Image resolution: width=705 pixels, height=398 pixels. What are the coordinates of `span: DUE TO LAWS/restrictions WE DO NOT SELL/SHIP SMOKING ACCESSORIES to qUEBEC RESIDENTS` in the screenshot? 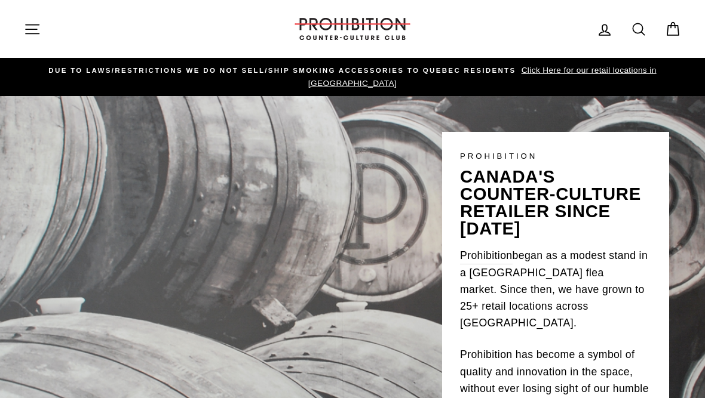 It's located at (282, 70).